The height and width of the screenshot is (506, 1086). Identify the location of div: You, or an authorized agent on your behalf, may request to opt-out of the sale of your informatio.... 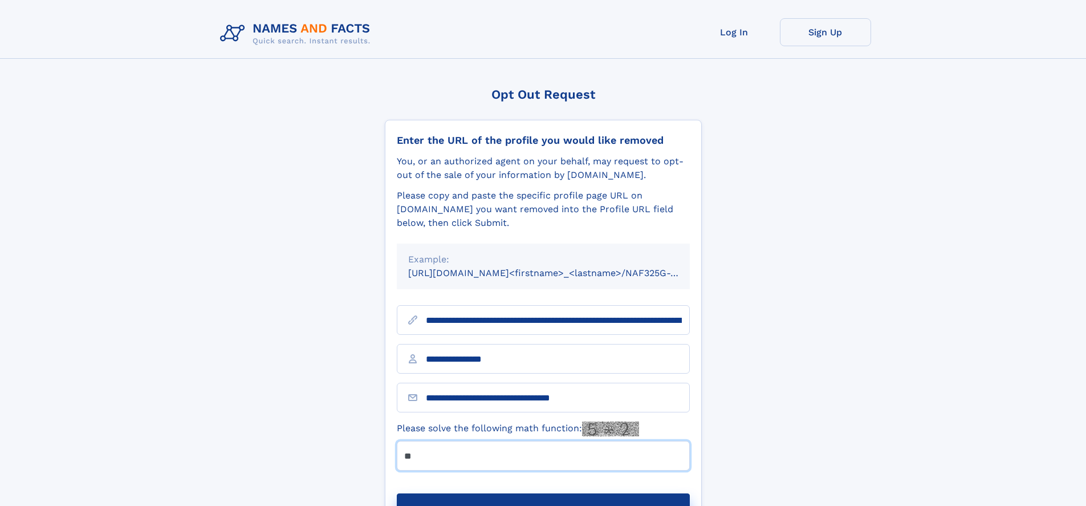
(543, 168).